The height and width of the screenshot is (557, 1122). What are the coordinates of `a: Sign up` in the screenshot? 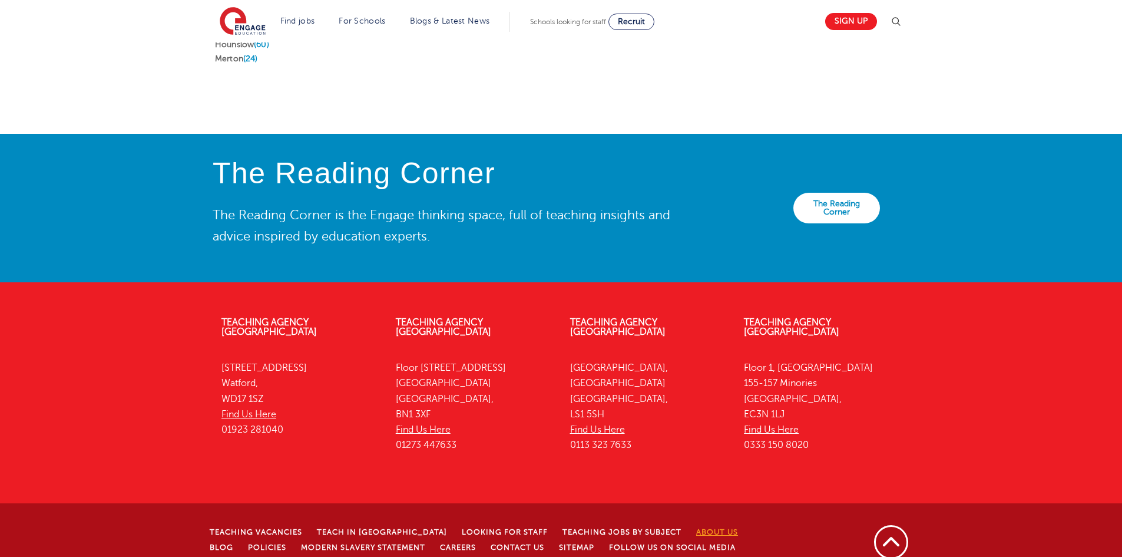 It's located at (851, 21).